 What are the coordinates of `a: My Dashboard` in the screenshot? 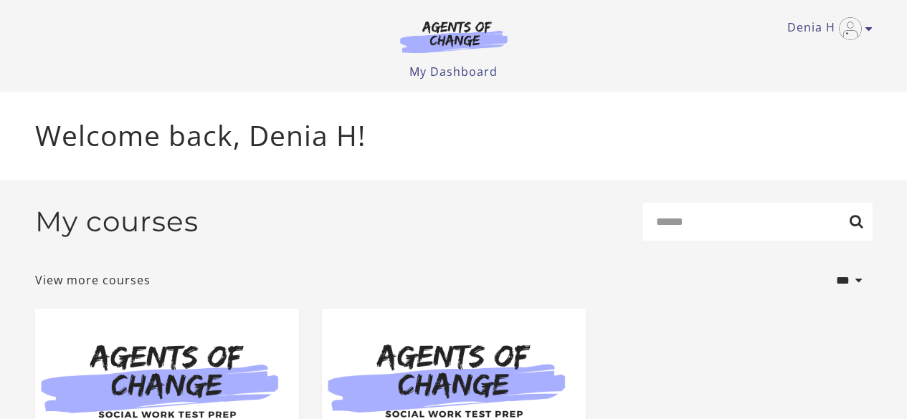 It's located at (453, 72).